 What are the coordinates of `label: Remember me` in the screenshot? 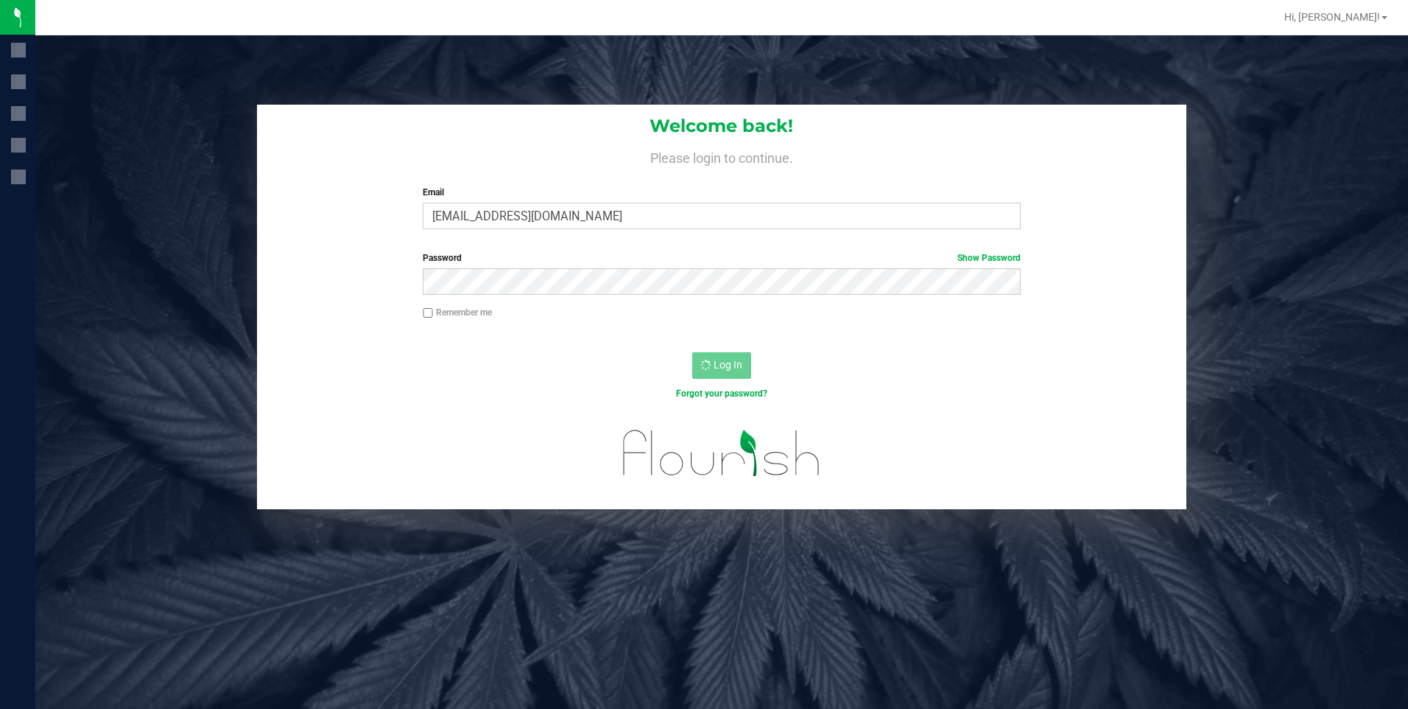 It's located at (457, 312).